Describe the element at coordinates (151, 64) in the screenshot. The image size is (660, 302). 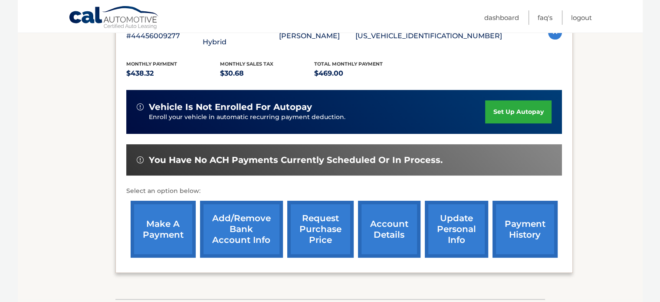
I see `span: Monthly Payment` at that location.